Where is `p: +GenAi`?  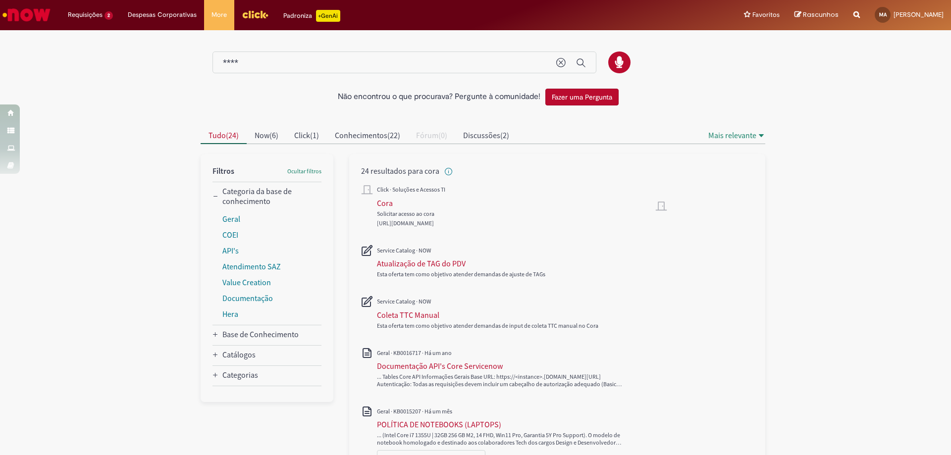
p: +GenAi is located at coordinates (328, 16).